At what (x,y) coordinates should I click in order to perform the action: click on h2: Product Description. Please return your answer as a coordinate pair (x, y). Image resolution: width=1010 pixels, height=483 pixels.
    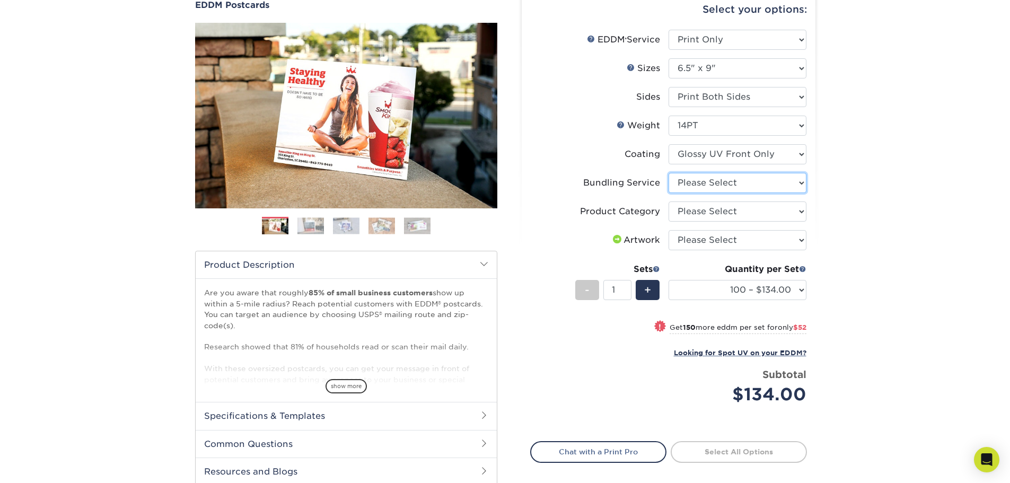
    Looking at the image, I should click on (346, 265).